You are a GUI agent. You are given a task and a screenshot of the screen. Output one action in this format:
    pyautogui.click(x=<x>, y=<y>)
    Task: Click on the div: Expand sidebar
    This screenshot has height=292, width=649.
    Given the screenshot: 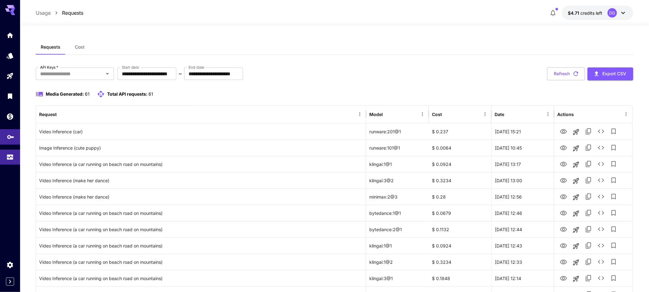 What is the action you would take?
    pyautogui.click(x=10, y=281)
    